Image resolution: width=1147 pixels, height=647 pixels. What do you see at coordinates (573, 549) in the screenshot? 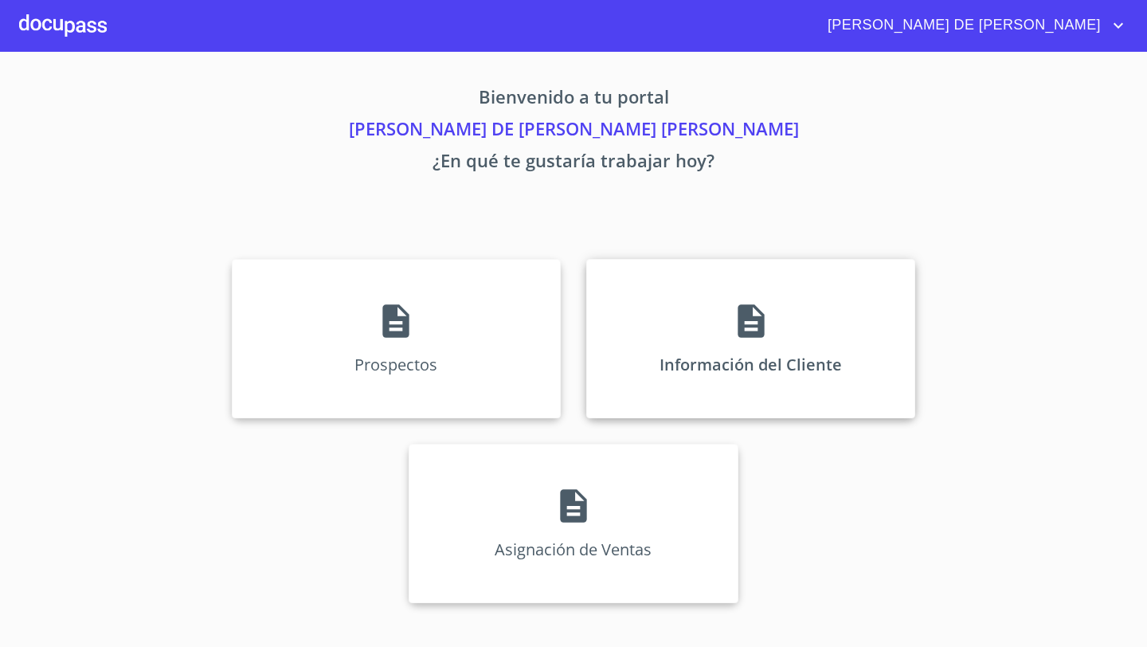
I see `p: Asignación de Ventas` at bounding box center [573, 549].